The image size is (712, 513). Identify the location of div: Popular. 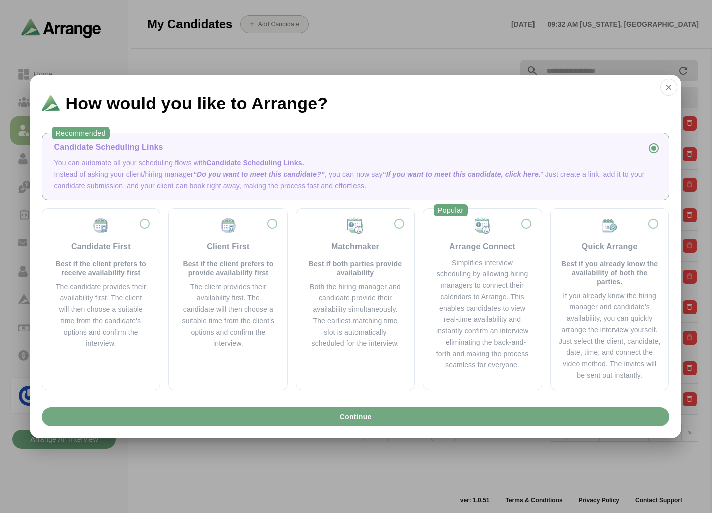
(451, 210).